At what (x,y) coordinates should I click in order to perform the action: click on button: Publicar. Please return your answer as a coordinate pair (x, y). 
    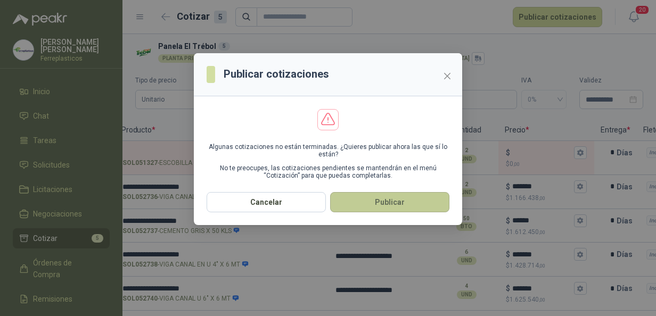
    Looking at the image, I should click on (390, 202).